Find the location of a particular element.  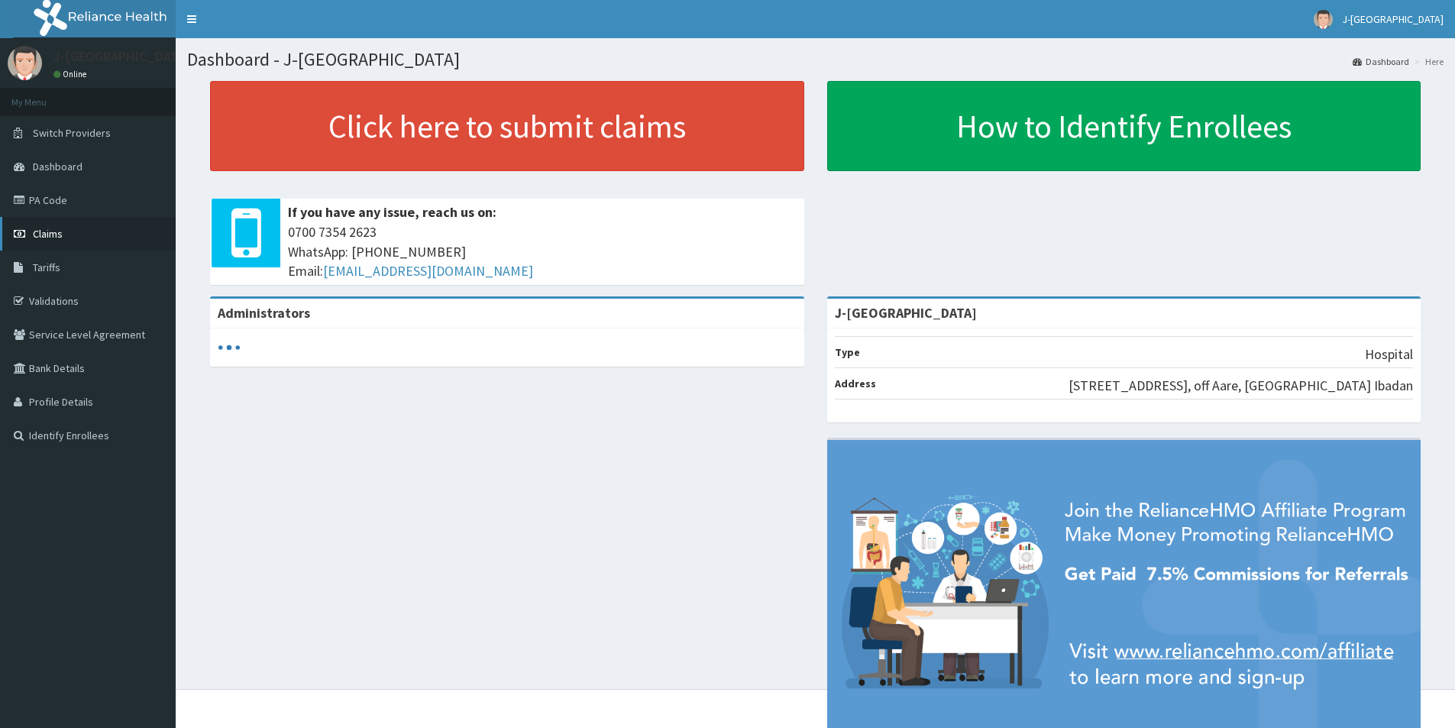

b: Type is located at coordinates (847, 352).